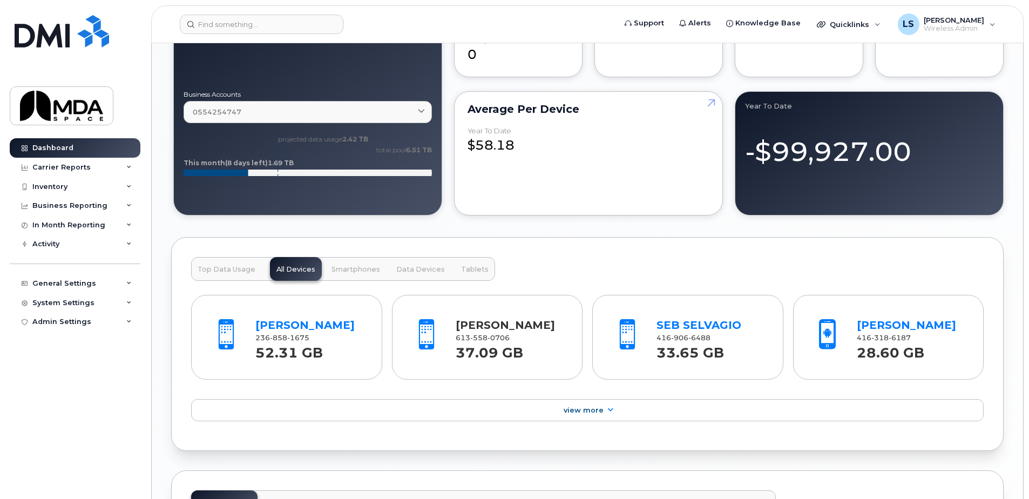 The image size is (1029, 499). Describe the element at coordinates (356, 269) in the screenshot. I see `span: Smartphones` at that location.